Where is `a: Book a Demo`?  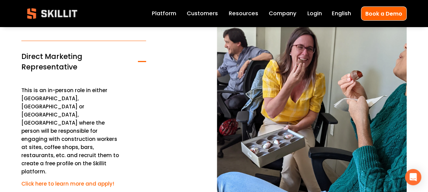
a: Book a Demo is located at coordinates (384, 13).